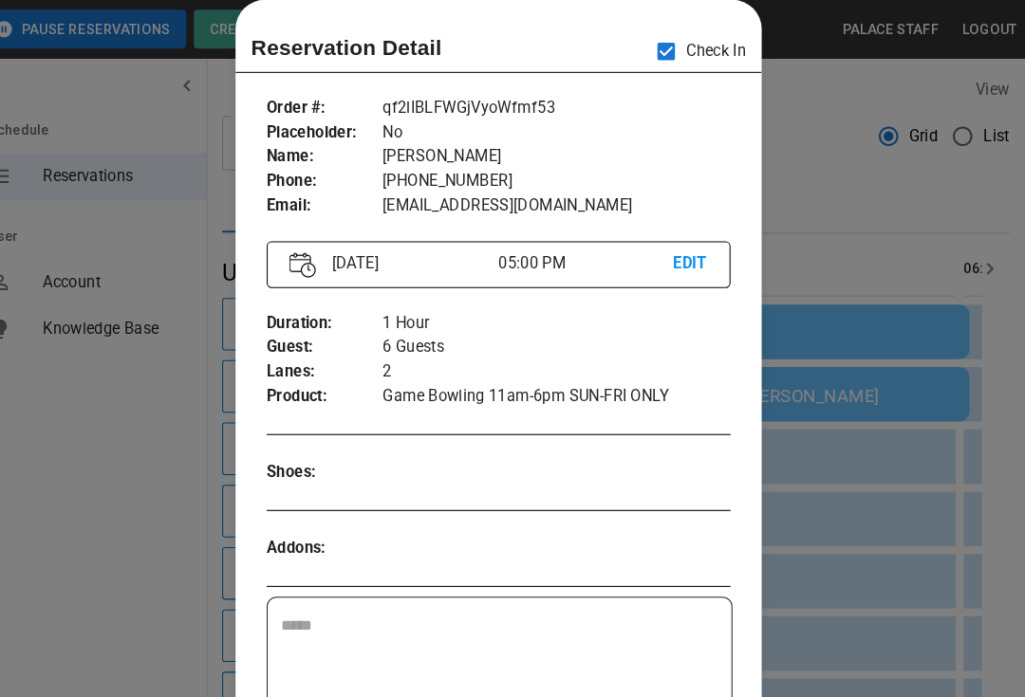  What do you see at coordinates (322, 258) in the screenshot?
I see `img: Vector` at bounding box center [322, 258].